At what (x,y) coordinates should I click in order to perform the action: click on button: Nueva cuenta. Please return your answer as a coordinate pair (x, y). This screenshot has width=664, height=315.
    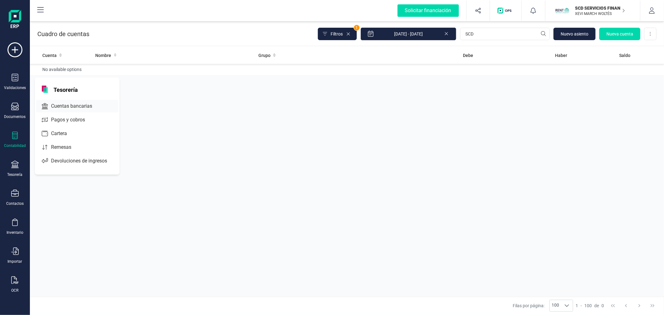
    Looking at the image, I should click on (620, 34).